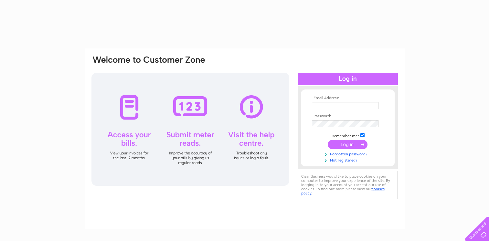 This screenshot has height=241, width=489. I want to click on a: cookies policy, so click(343, 191).